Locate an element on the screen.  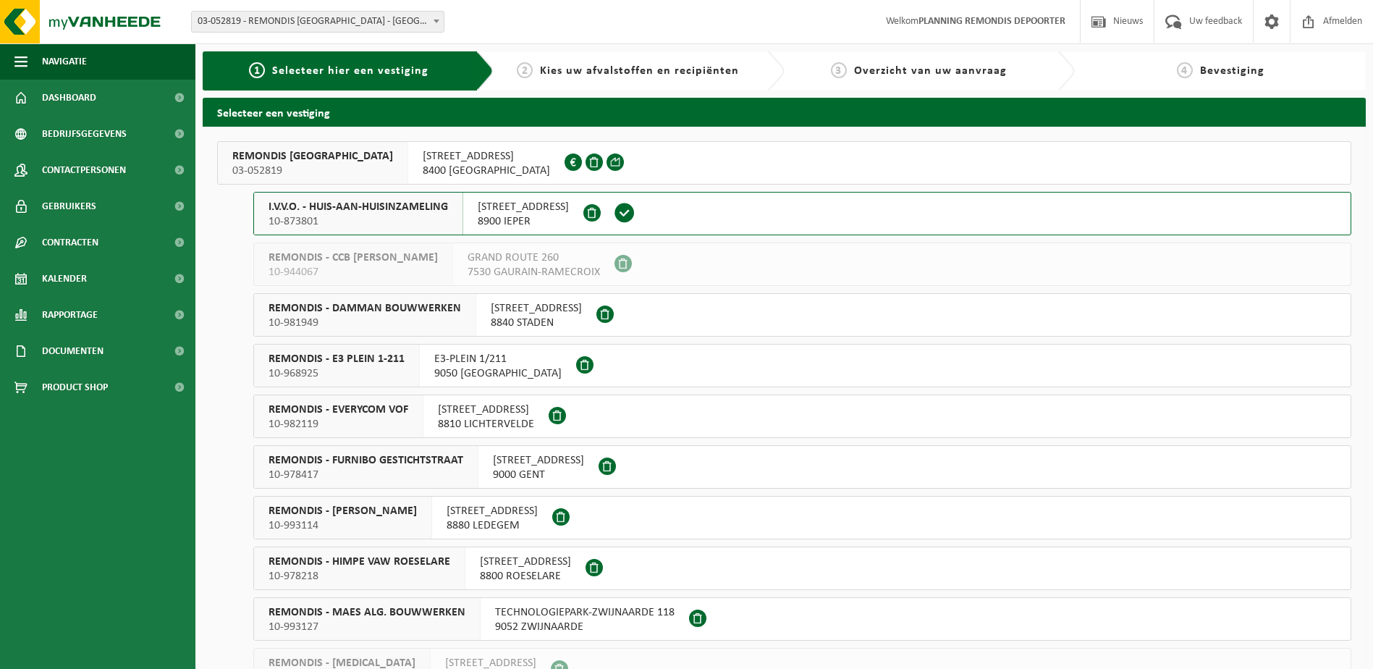
span: I.V.V.O. - HUIS-AAN-HUISINZAMELING is located at coordinates (358, 207).